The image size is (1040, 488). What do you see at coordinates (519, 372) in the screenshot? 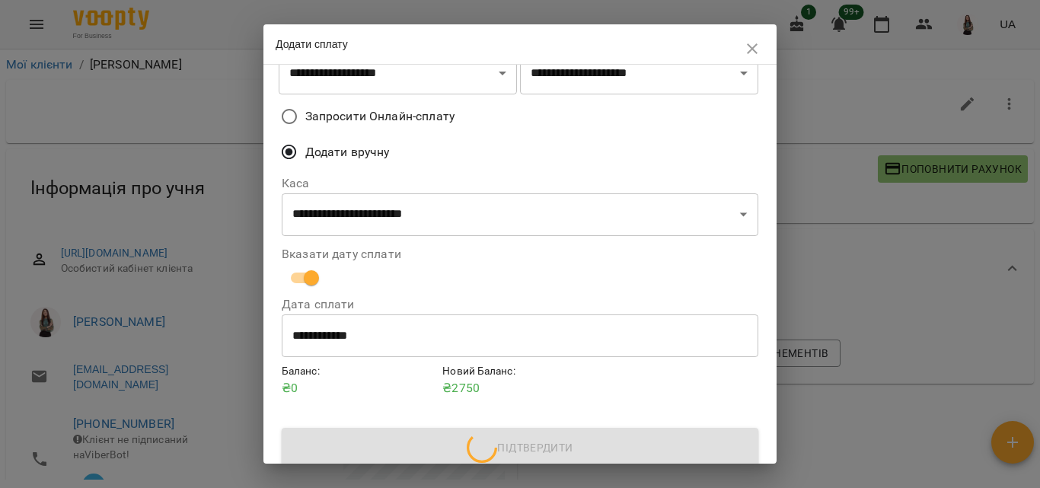
I see `h6: Новий Баланс :` at bounding box center [519, 372].